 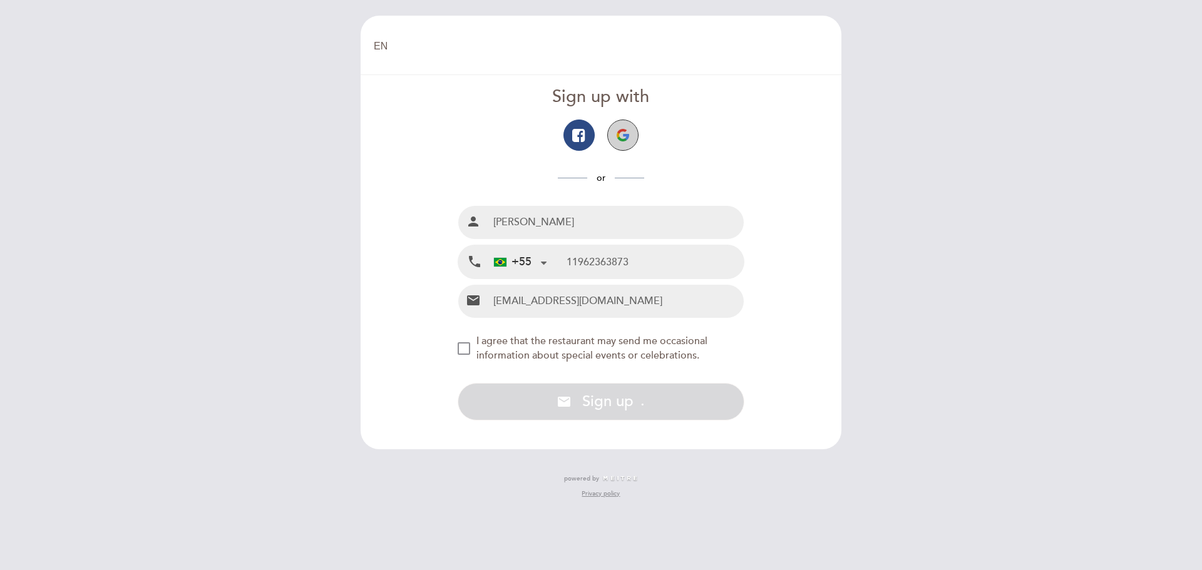 I want to click on span: powered by, so click(x=582, y=479).